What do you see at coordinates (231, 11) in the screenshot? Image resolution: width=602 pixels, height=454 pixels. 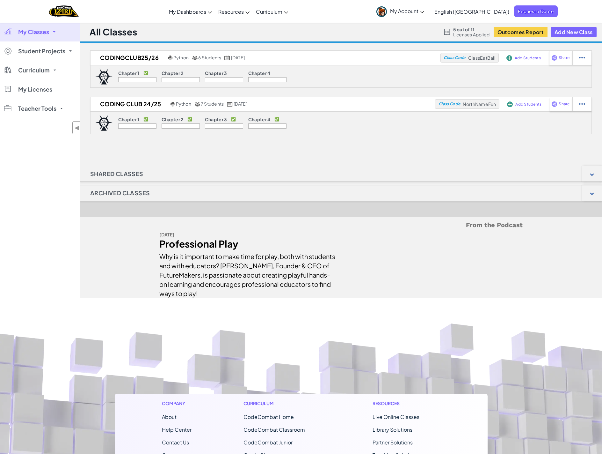 I see `span: Resources` at bounding box center [231, 11].